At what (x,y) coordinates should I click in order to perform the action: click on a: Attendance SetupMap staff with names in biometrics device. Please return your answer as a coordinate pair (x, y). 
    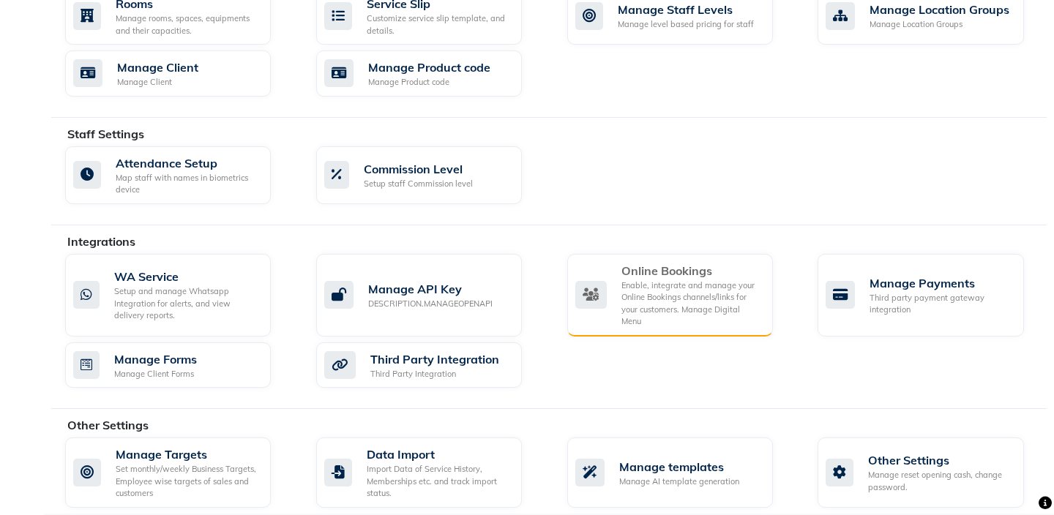
    Looking at the image, I should click on (179, 175).